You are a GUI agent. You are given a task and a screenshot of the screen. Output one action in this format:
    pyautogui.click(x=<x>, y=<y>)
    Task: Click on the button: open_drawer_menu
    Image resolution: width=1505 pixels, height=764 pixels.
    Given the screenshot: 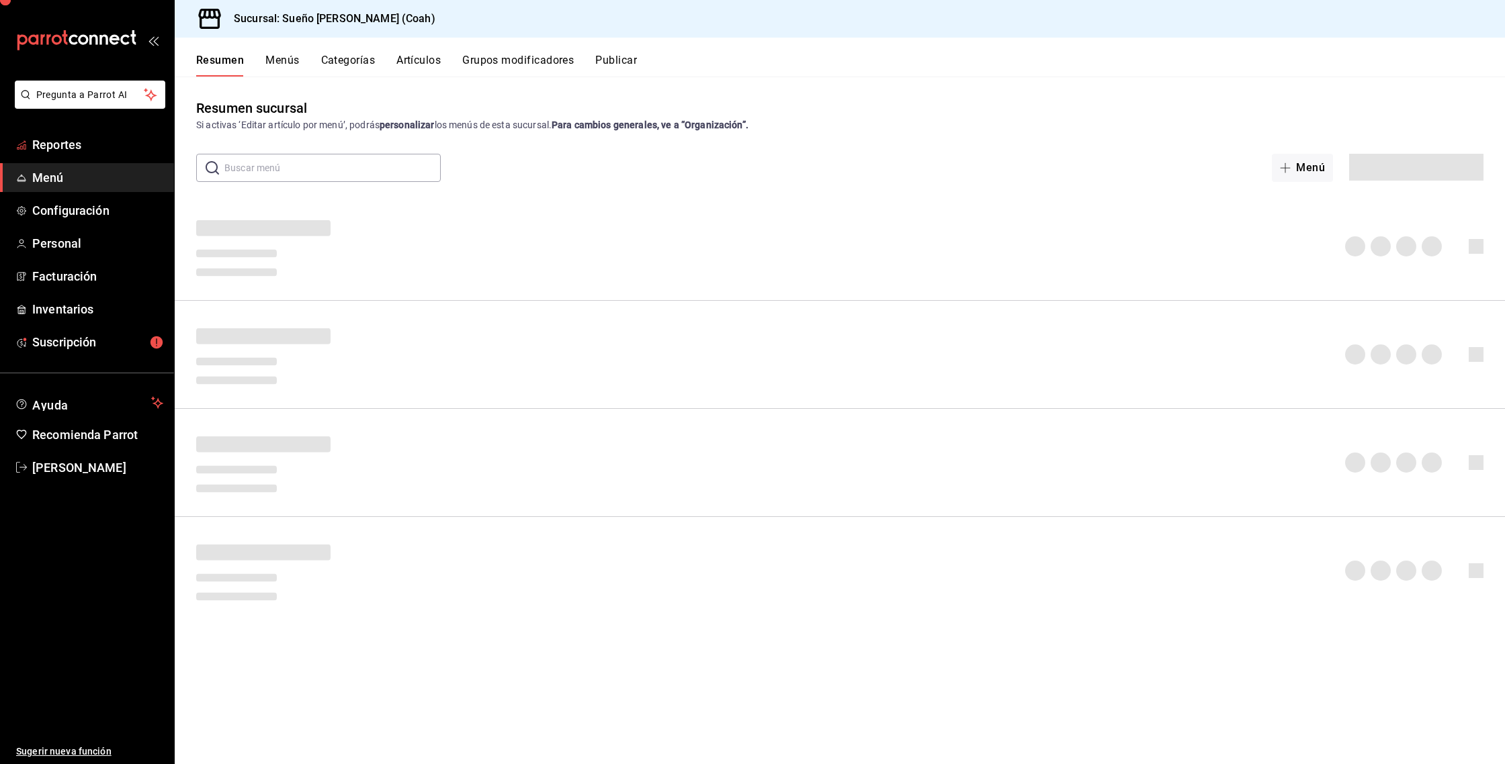 What is the action you would take?
    pyautogui.click(x=153, y=40)
    